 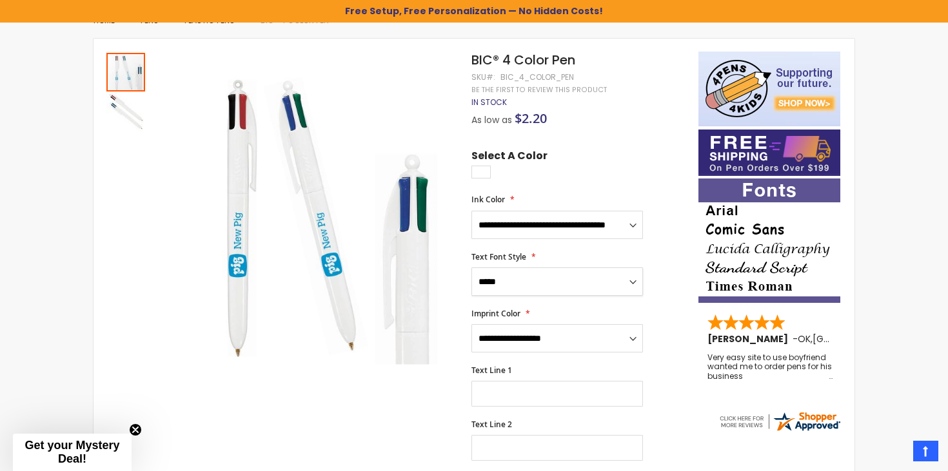 What do you see at coordinates (491, 370) in the screenshot?
I see `span: Text Line 1` at bounding box center [491, 370].